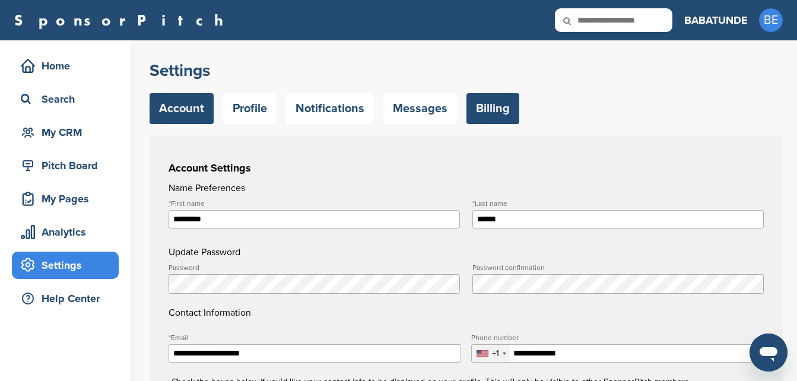 Image resolution: width=797 pixels, height=381 pixels. What do you see at coordinates (466, 188) in the screenshot?
I see `h4: Name Preferences` at bounding box center [466, 188].